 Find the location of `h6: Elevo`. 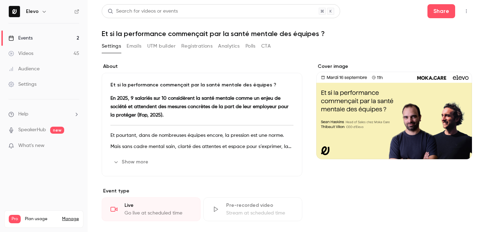

h6: Elevo is located at coordinates (32, 12).